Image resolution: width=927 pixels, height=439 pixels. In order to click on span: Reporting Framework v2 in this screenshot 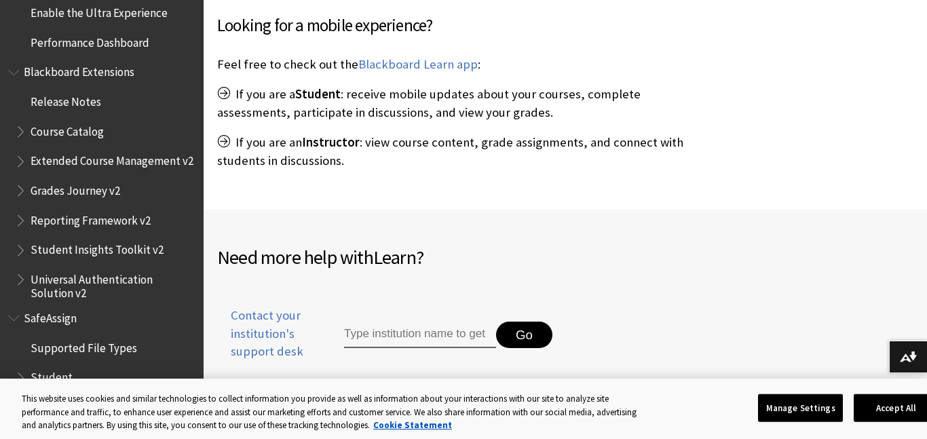, I will do `click(90, 218)`.